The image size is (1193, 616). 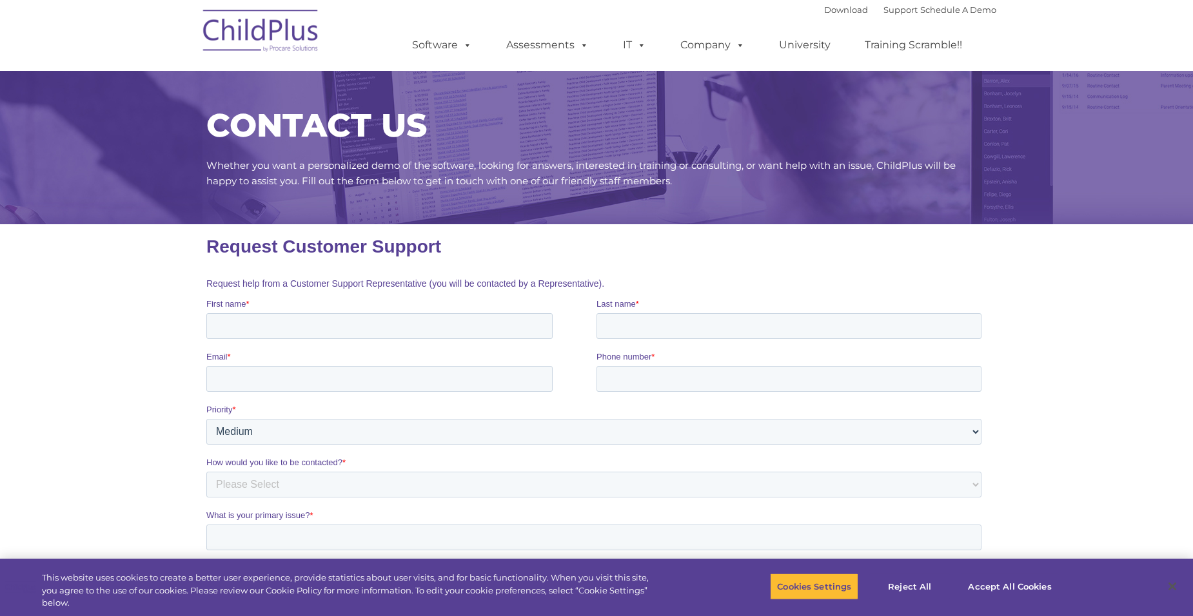 What do you see at coordinates (349, 591) in the screenshot?
I see `div: This website uses cookies to create a better user experience, provide statistics about user visit...` at bounding box center [349, 591].